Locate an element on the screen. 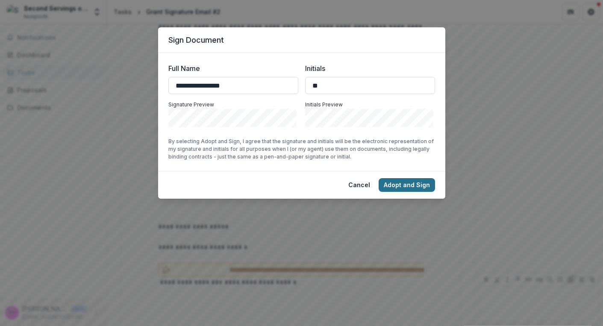 Image resolution: width=603 pixels, height=326 pixels. p: Initials Preview is located at coordinates (370, 105).